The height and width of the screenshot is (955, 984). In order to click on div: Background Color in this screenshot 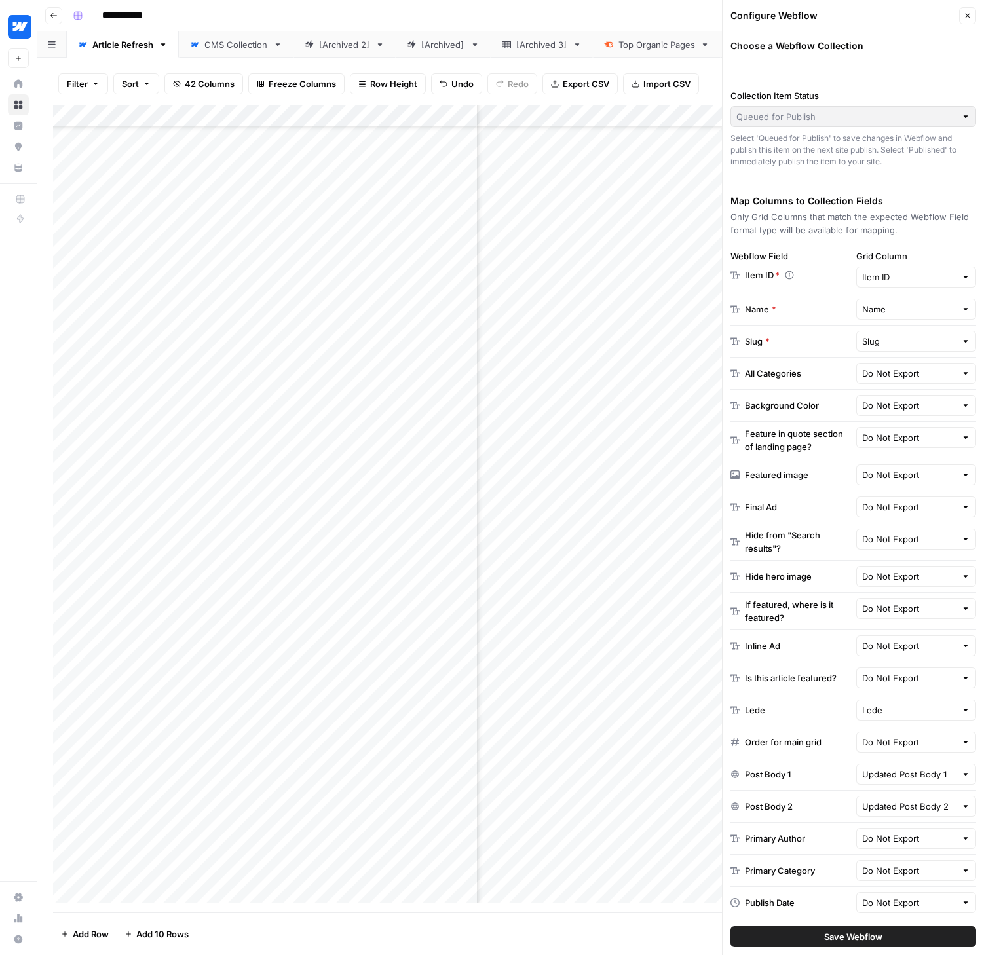, I will do `click(782, 406)`.